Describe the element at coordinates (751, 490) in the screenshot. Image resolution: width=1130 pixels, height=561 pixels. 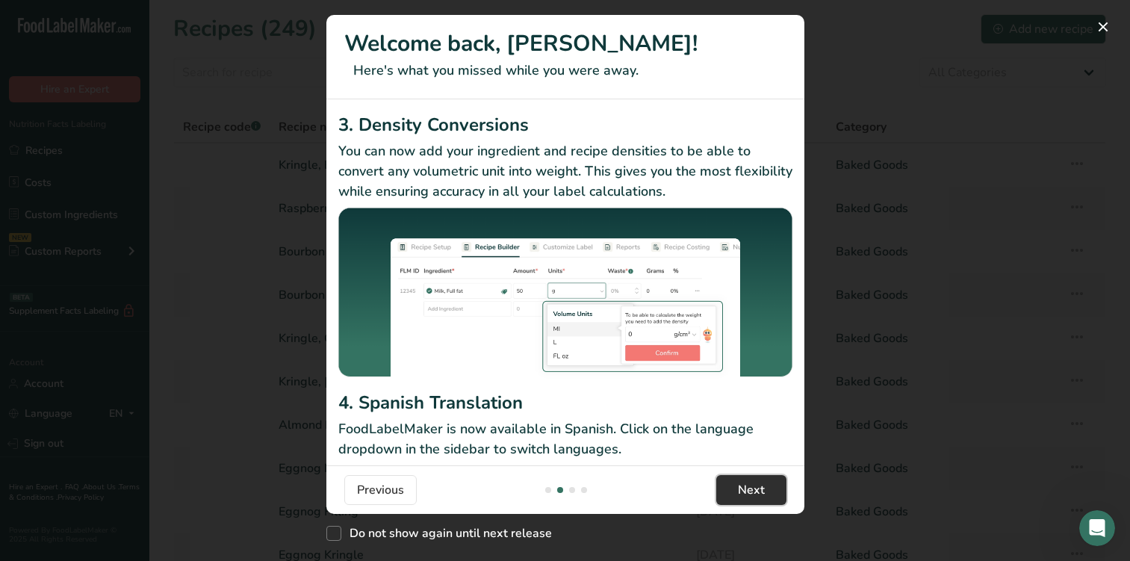
I see `span: Next` at that location.